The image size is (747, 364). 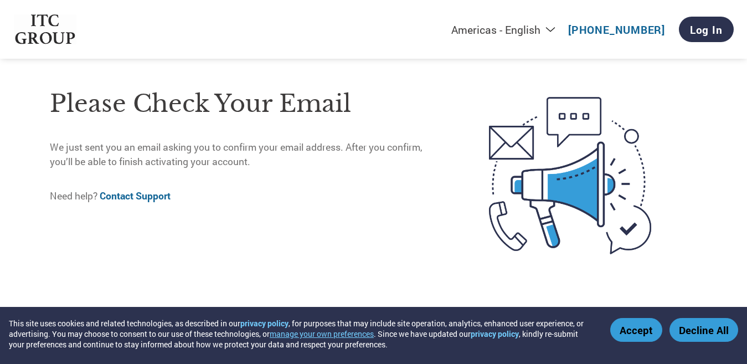 What do you see at coordinates (246, 155) in the screenshot?
I see `p: We just sent you an email asking you to confirm your email address. After you confirm, you’ll be ...` at bounding box center [246, 155].